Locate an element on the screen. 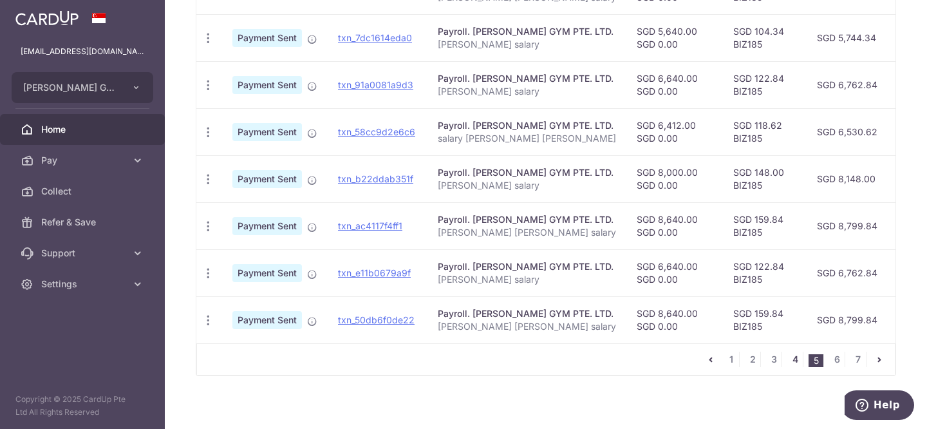 This screenshot has height=429, width=927. a: 2 is located at coordinates (753, 359).